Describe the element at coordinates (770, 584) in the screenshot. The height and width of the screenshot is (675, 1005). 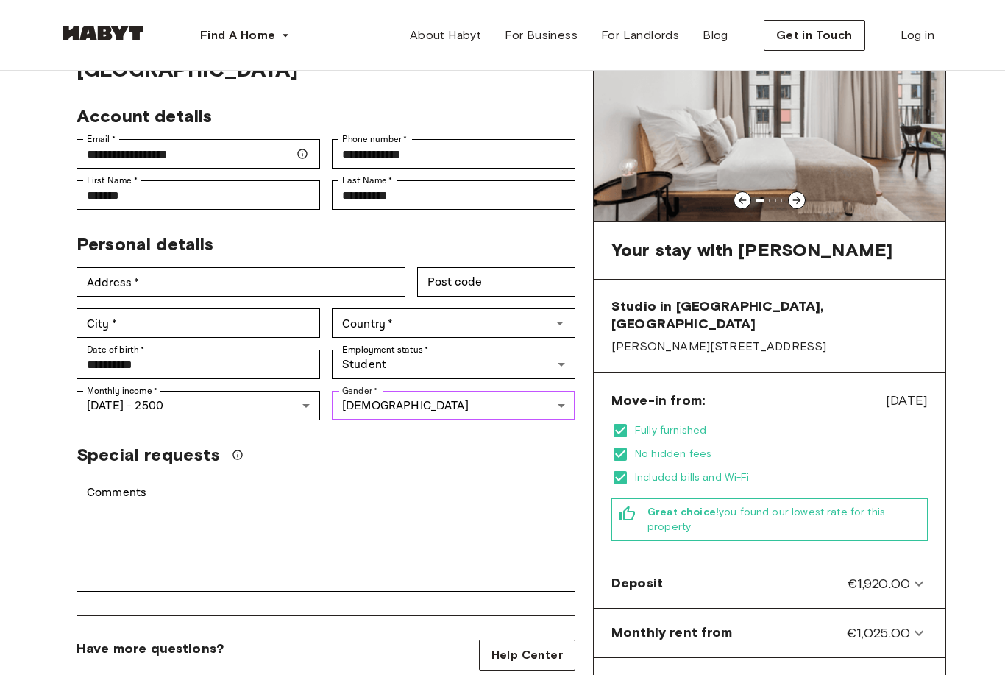
I see `div: Deposit€1,920.00` at that location.